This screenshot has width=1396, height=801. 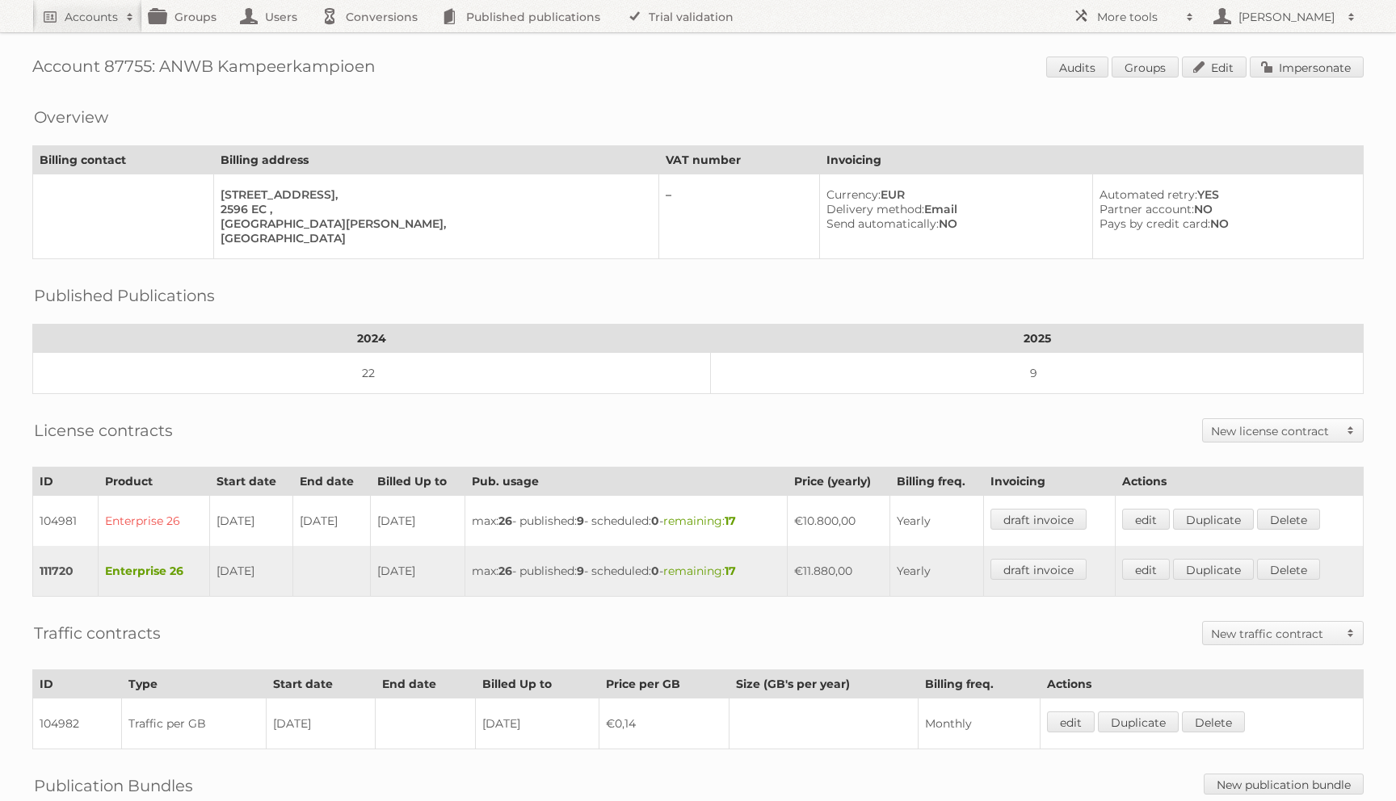 What do you see at coordinates (78, 724) in the screenshot?
I see `td: 104982` at bounding box center [78, 724].